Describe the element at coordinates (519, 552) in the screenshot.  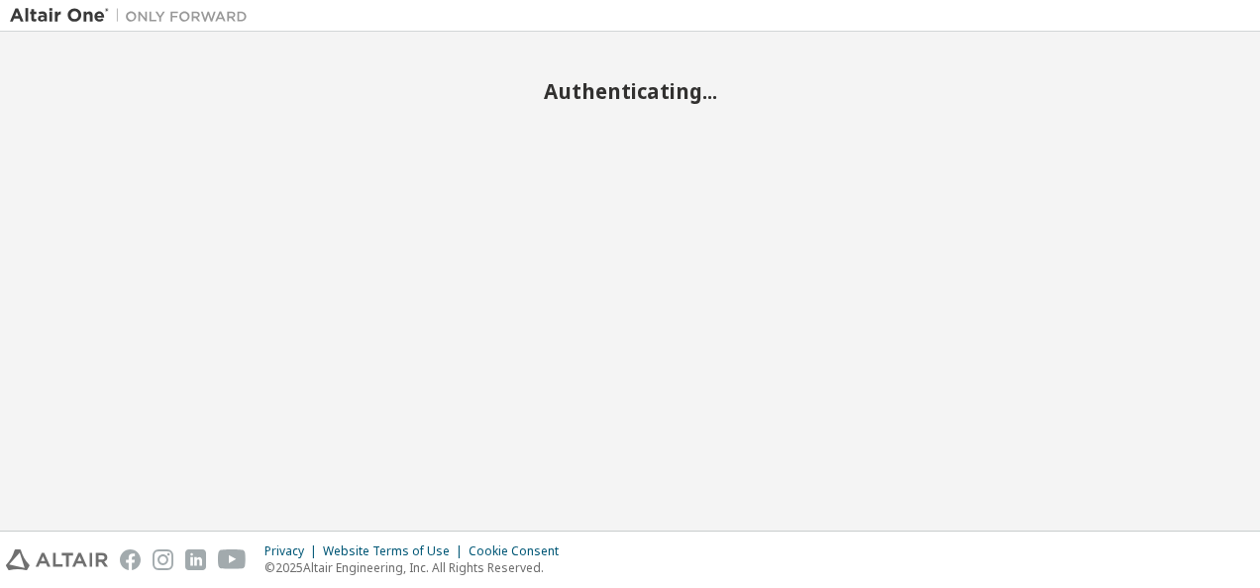
I see `div: Cookie Consent` at that location.